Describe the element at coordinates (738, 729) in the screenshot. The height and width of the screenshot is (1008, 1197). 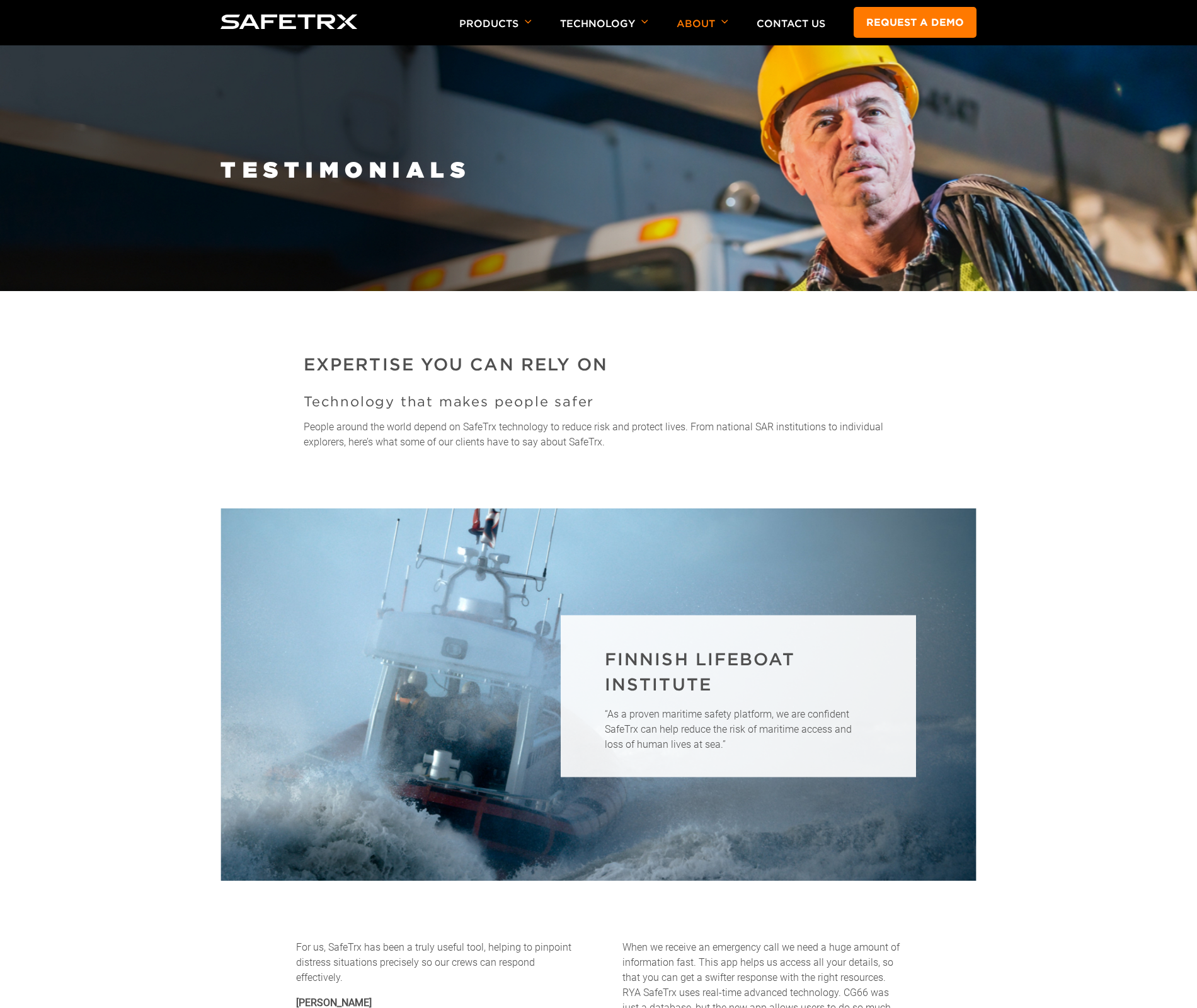
I see `p: “As a proven maritime safety platform, we are confident SafeTrx can help reduce the risk of marit...` at that location.